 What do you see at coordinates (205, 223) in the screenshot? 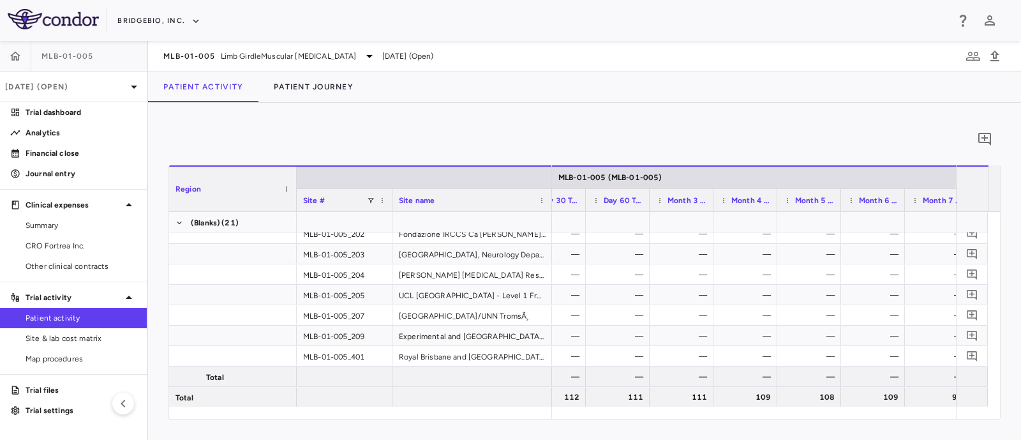
I see `span: (Blanks)` at bounding box center [205, 223].